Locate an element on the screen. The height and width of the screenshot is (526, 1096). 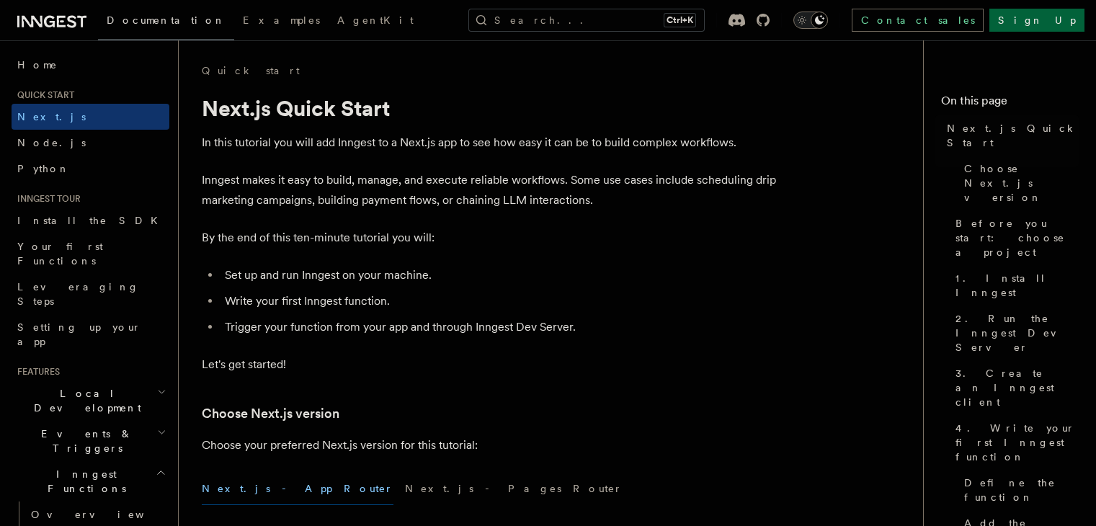
a: Sign Up is located at coordinates (1037, 20).